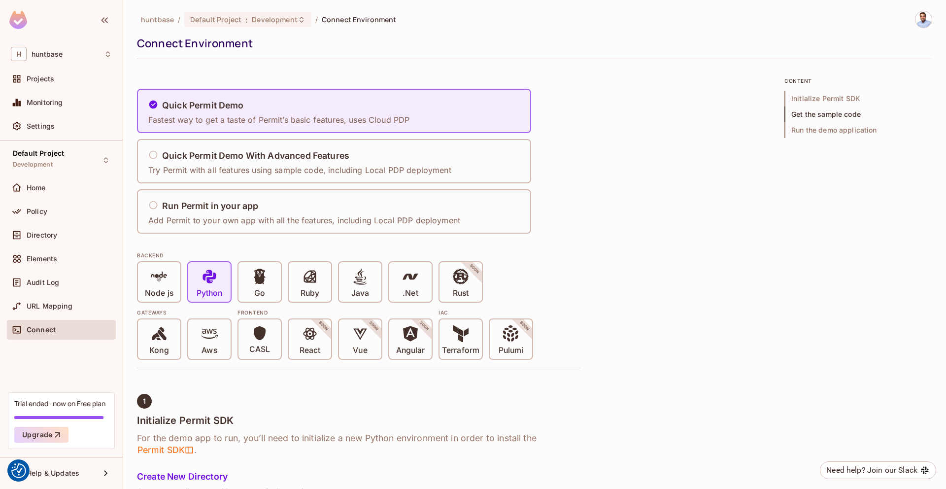 The width and height of the screenshot is (946, 489). Describe the element at coordinates (359, 420) in the screenshot. I see `h4: Initialize Permit SDK` at that location.